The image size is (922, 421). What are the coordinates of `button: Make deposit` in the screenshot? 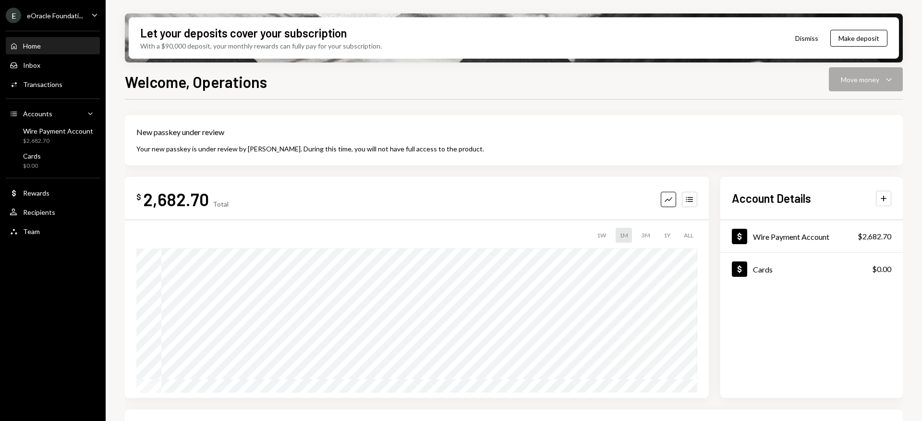 It's located at (858, 38).